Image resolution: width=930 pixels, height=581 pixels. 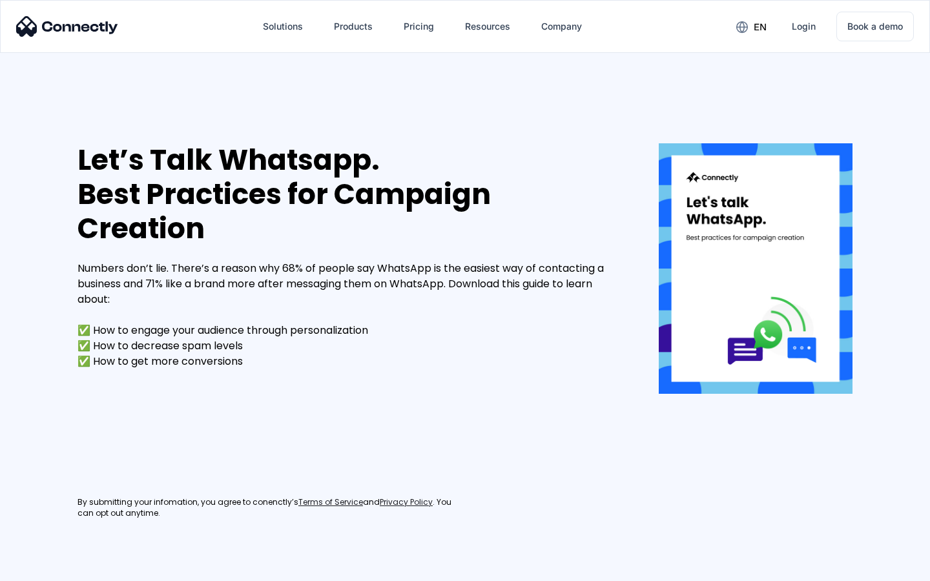 I want to click on a: Terms of Service, so click(x=331, y=502).